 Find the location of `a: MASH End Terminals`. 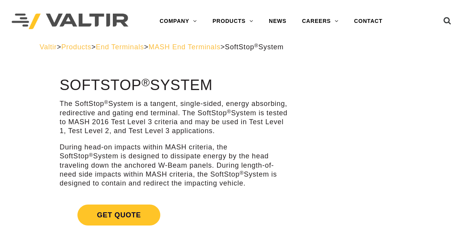

a: MASH End Terminals is located at coordinates (184, 47).